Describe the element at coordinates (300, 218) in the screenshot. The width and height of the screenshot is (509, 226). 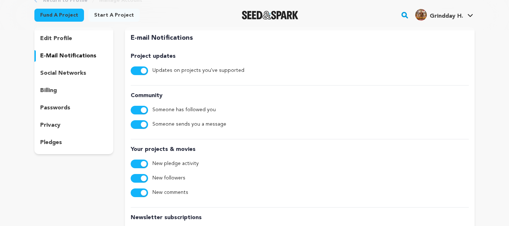
I see `p: Newsletter subscriptions` at that location.